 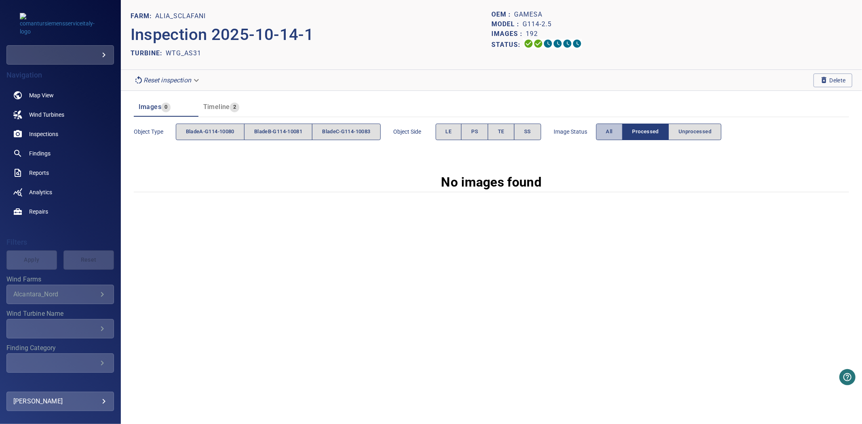 I want to click on button: Unprocessed, so click(x=695, y=132).